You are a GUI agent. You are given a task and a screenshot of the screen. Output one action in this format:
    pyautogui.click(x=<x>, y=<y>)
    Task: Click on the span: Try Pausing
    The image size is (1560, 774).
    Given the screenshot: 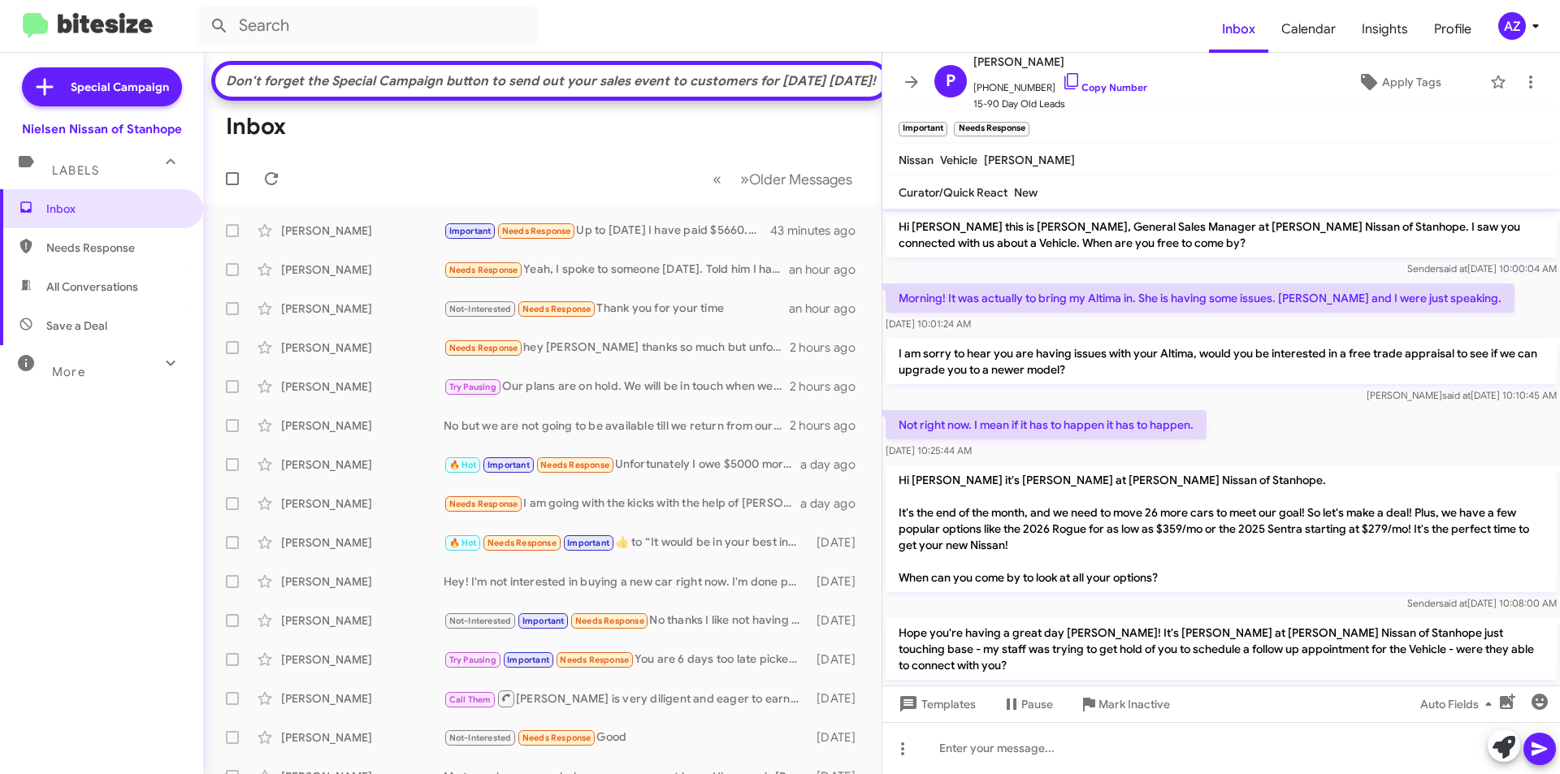 What is the action you would take?
    pyautogui.click(x=473, y=660)
    